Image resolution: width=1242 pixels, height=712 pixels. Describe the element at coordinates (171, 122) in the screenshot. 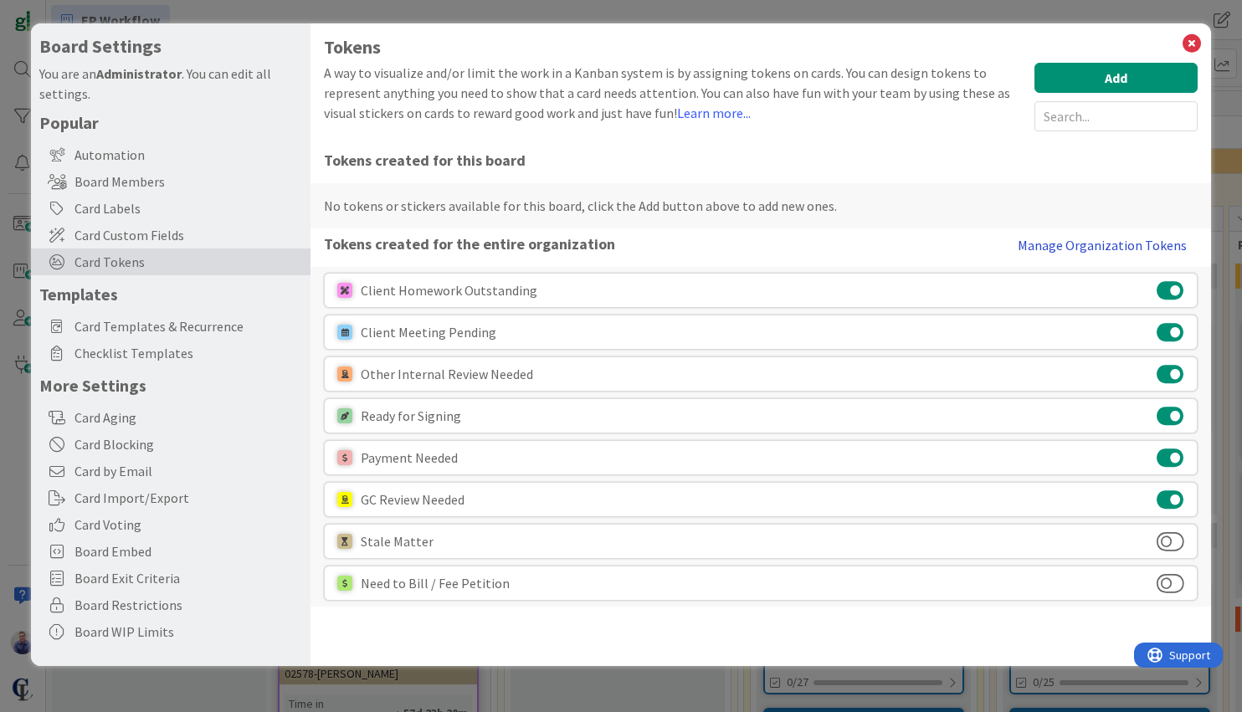

I see `h5: Popular` at that location.